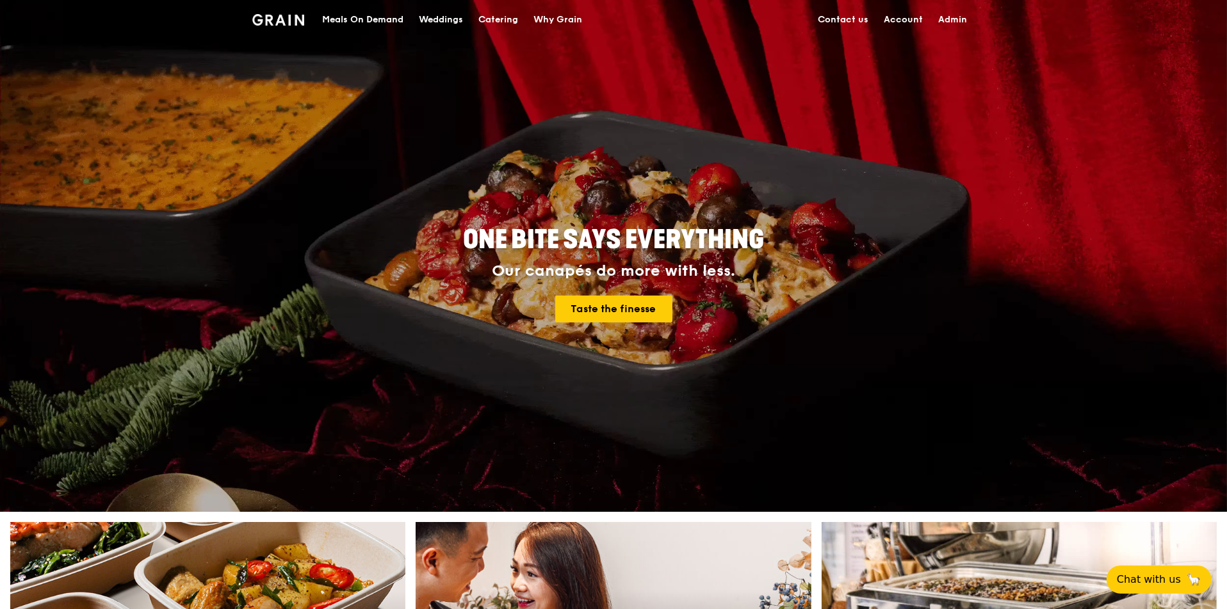 The width and height of the screenshot is (1227, 609). Describe the element at coordinates (558, 20) in the screenshot. I see `a: Why Grain` at that location.